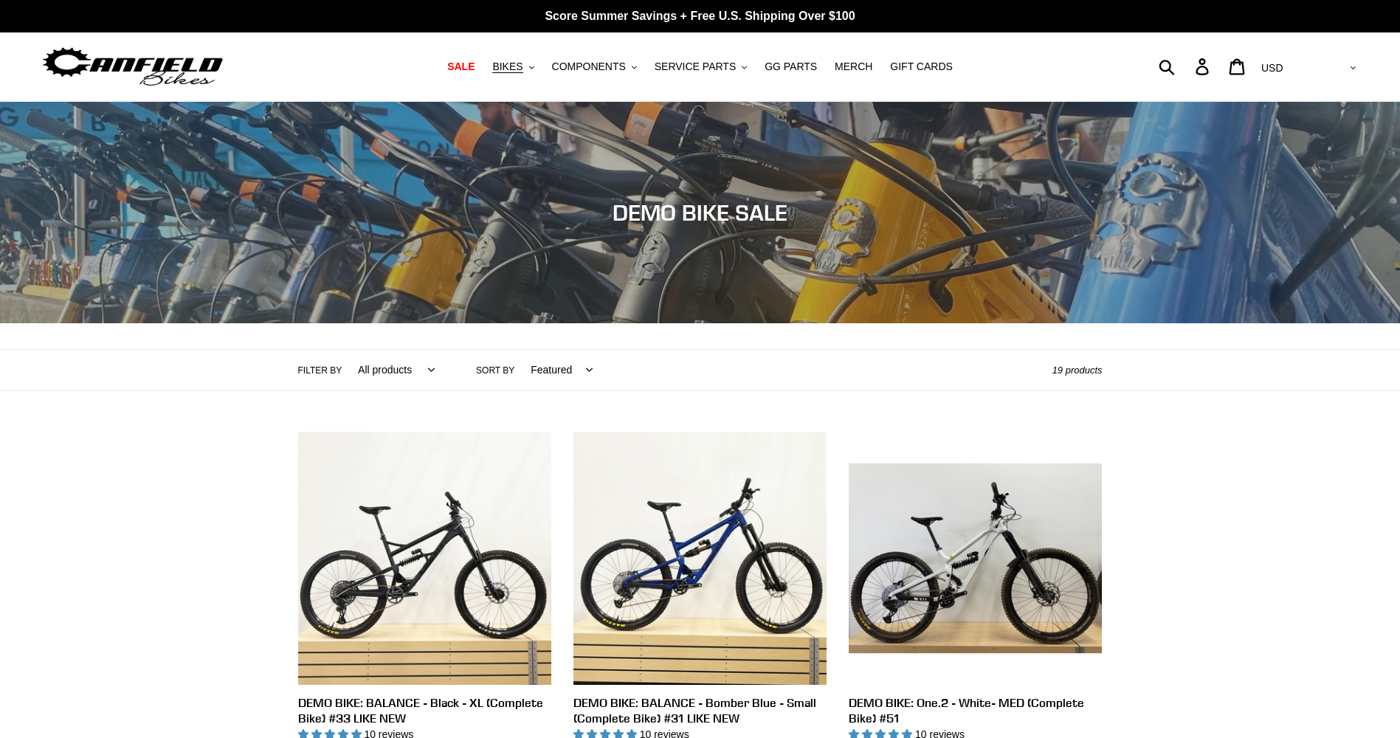 This screenshot has width=1400, height=738. I want to click on button: BIKES, so click(513, 66).